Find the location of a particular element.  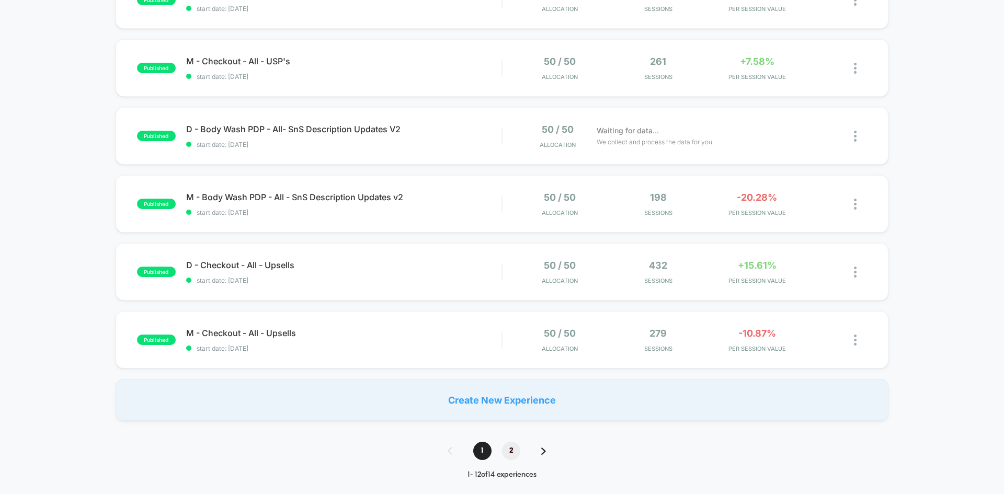

span: 198 is located at coordinates (658, 197).